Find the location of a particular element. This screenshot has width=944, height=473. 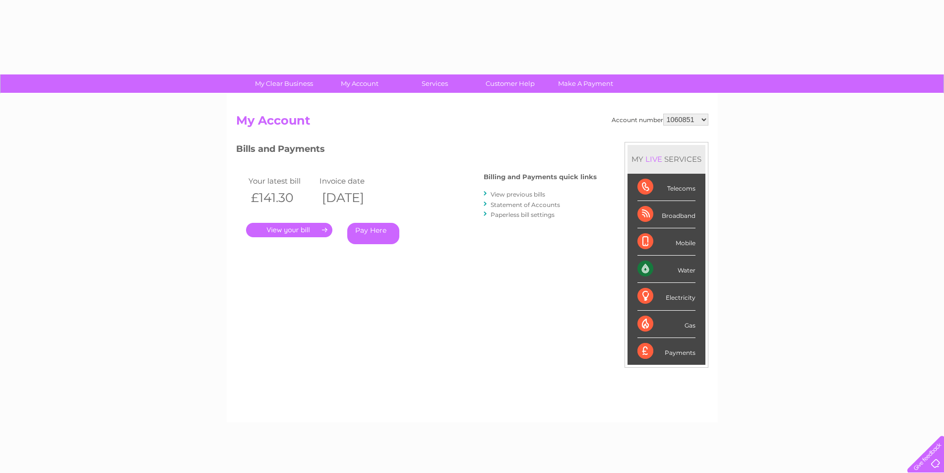

td: Your latest bill is located at coordinates (282, 181).